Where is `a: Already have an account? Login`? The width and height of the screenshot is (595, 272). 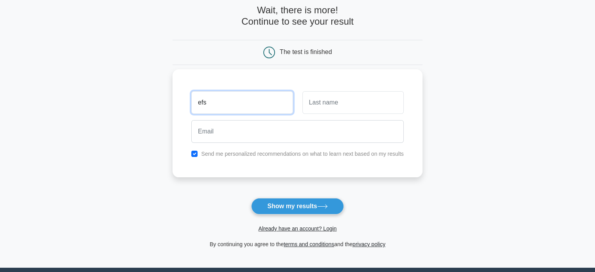 a: Already have an account? Login is located at coordinates (297, 228).